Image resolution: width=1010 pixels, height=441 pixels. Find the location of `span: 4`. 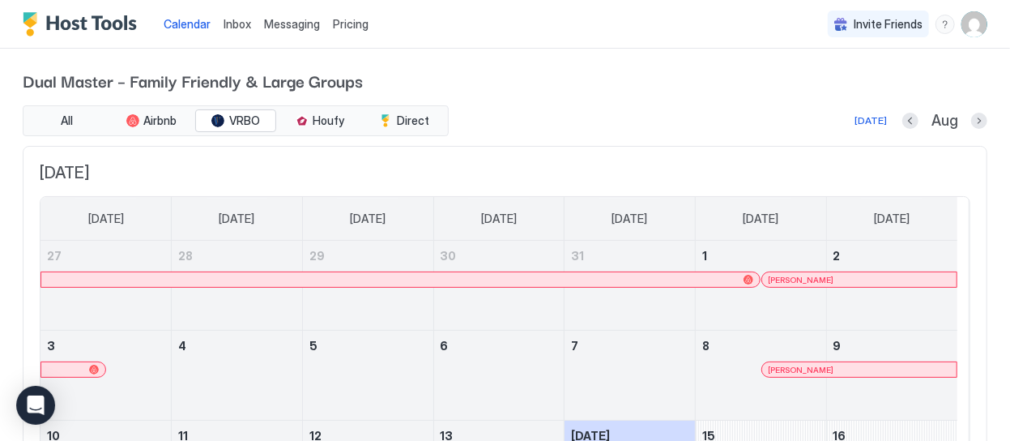

span: 4 is located at coordinates (182, 345).